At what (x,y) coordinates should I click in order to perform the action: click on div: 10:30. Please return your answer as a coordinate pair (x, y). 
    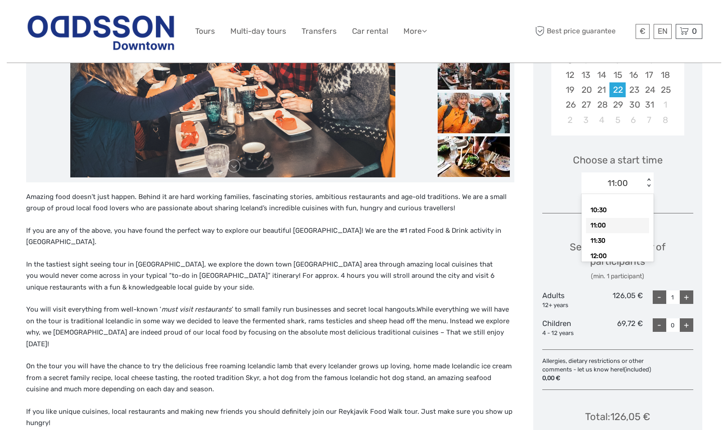
    Looking at the image, I should click on (617, 210).